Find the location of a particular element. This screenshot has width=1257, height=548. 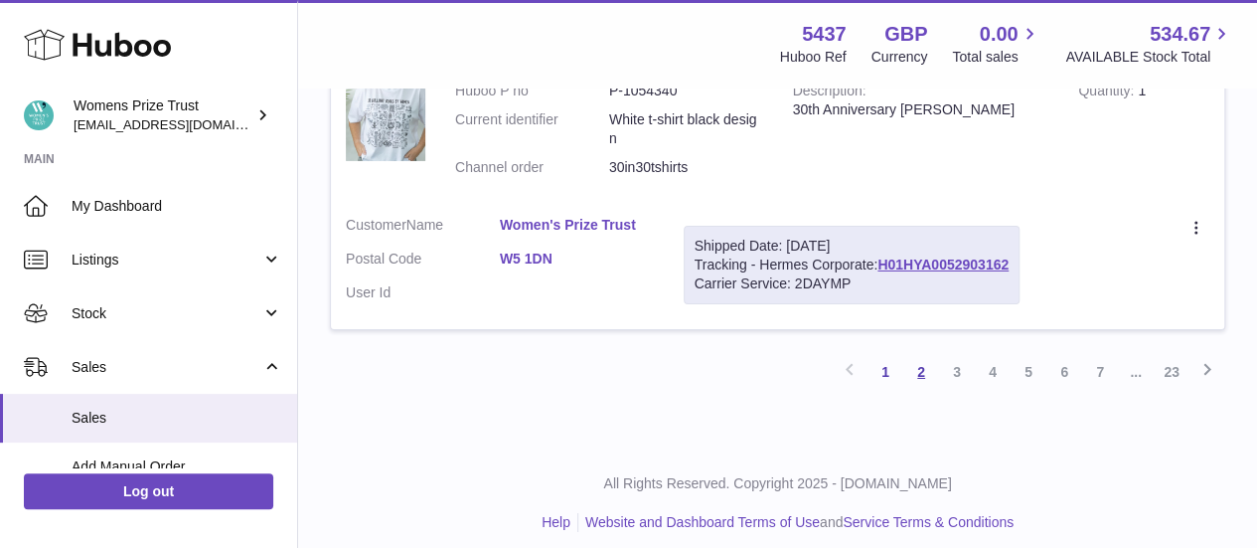

a: Women's Prize Trust is located at coordinates (576, 225).